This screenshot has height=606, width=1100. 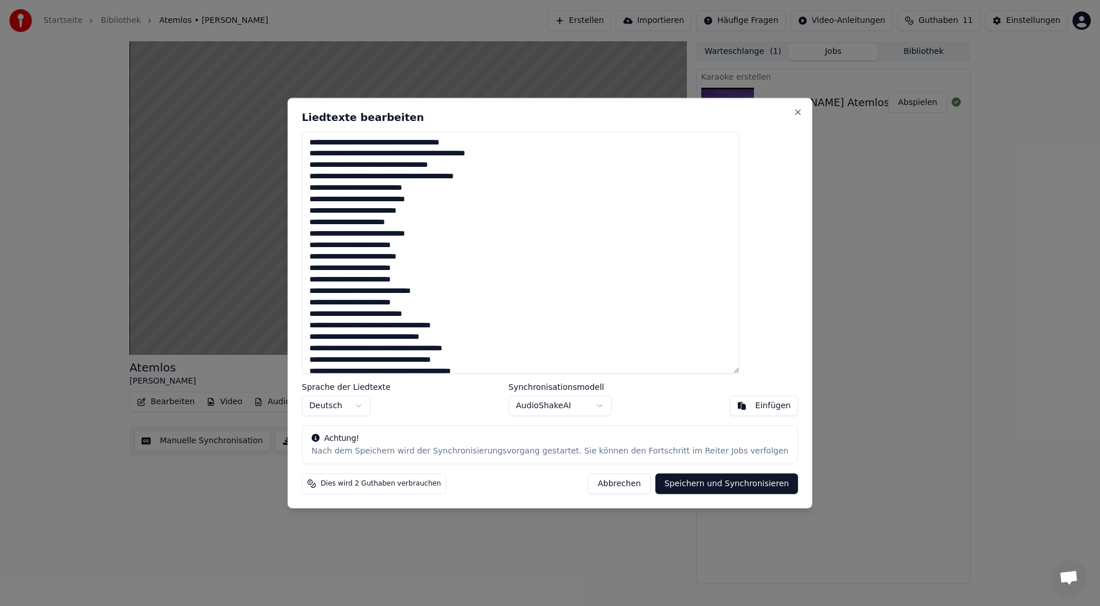 What do you see at coordinates (764, 406) in the screenshot?
I see `button: Einfügen` at bounding box center [764, 406].